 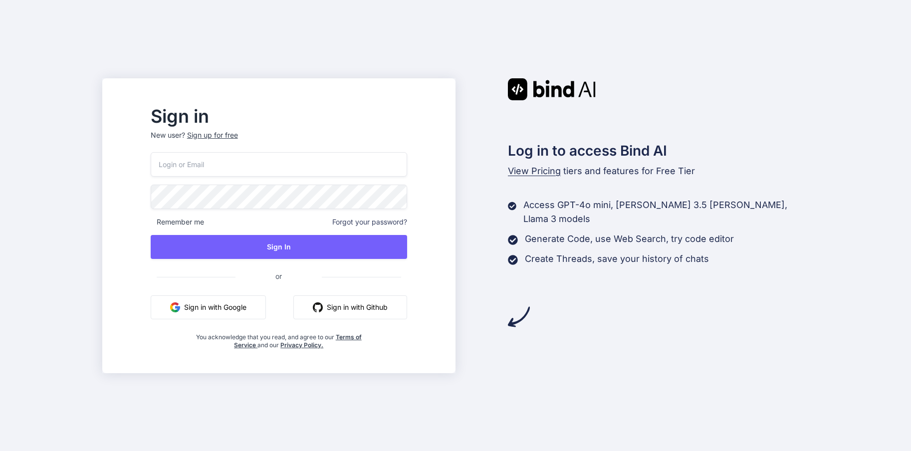 I want to click on button: Sign in with Google, so click(x=208, y=307).